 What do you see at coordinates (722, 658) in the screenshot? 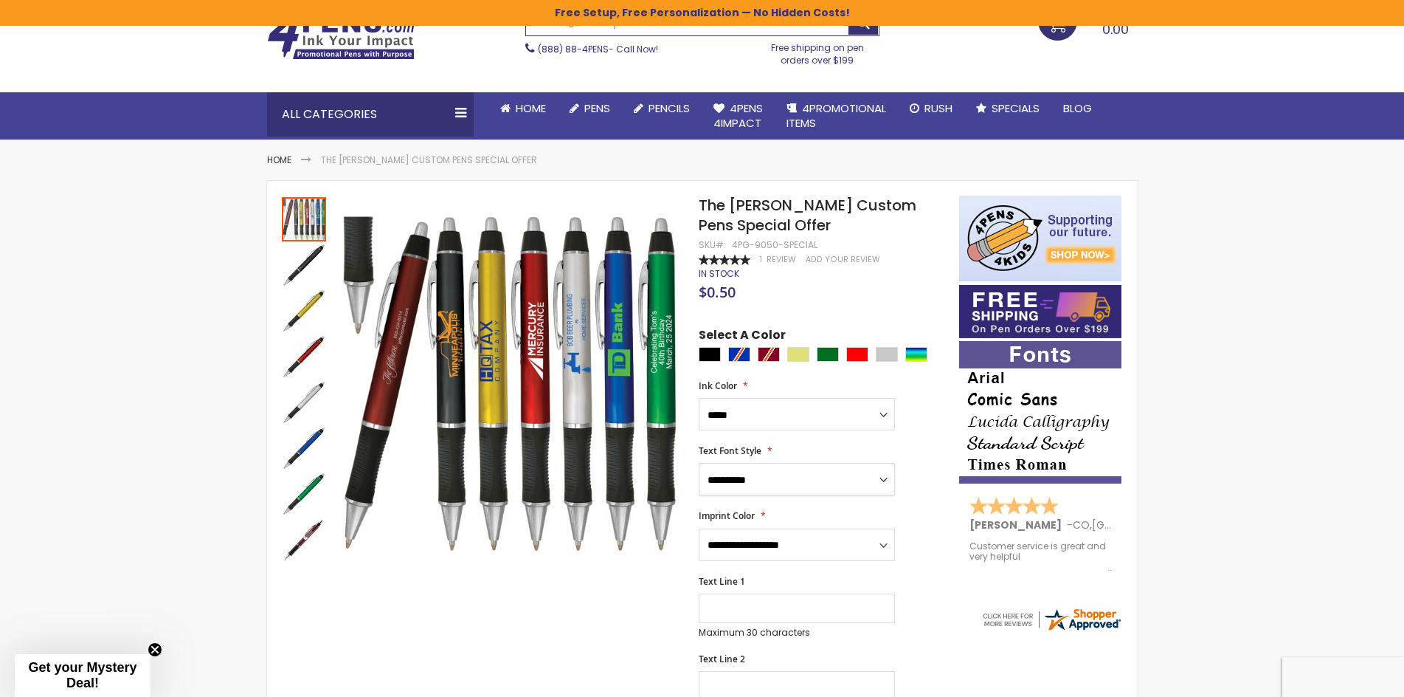
I see `span: Text Line 2` at bounding box center [722, 658].